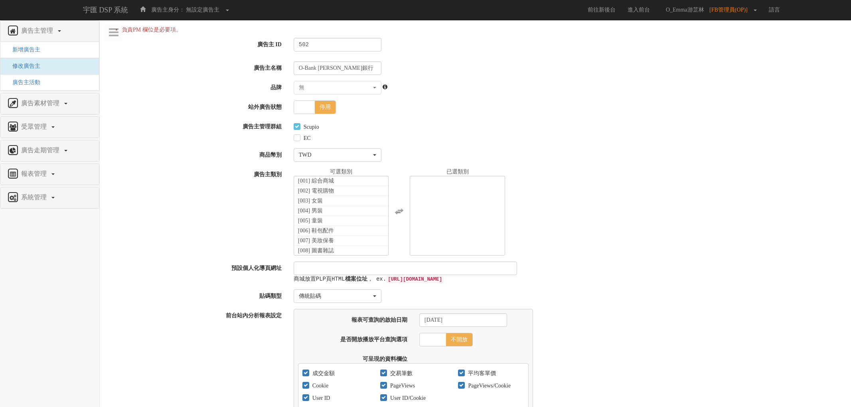 The height and width of the screenshot is (407, 851). Describe the element at coordinates (337, 88) in the screenshot. I see `button: 無` at that location.